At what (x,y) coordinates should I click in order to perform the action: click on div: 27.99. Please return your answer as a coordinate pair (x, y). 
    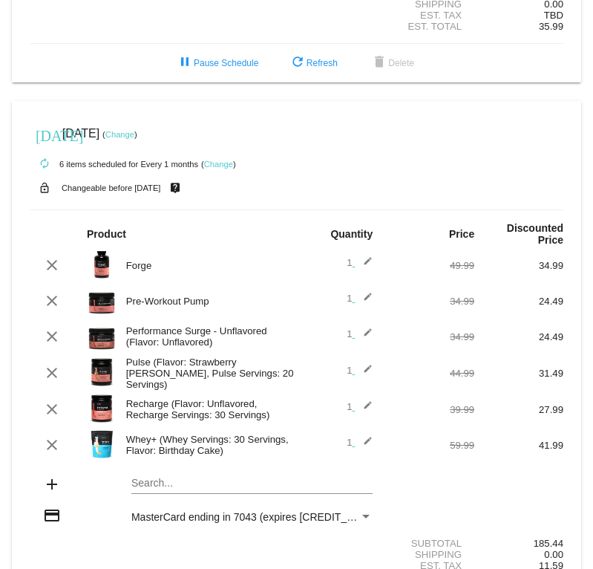
    Looking at the image, I should click on (519, 409).